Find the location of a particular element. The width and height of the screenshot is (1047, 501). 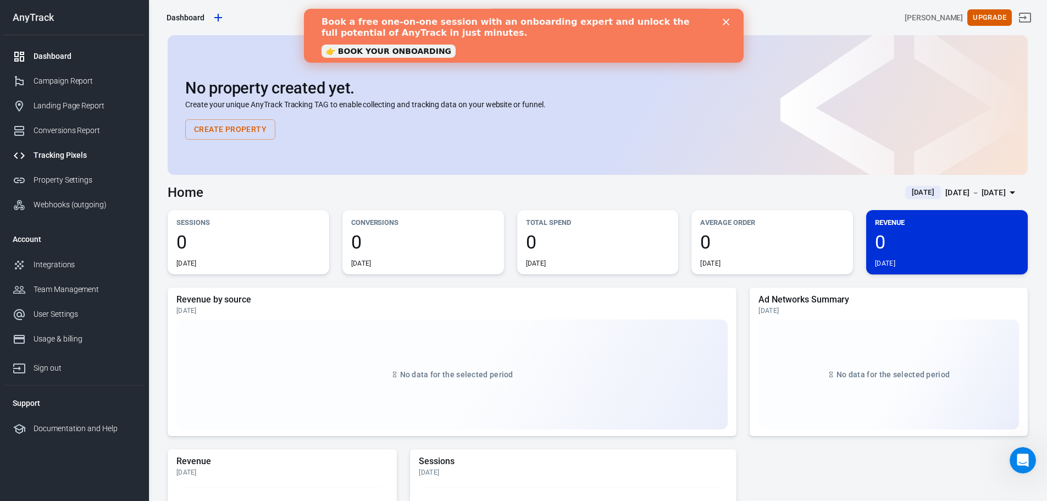

a: Conversions Report is located at coordinates (74, 130).